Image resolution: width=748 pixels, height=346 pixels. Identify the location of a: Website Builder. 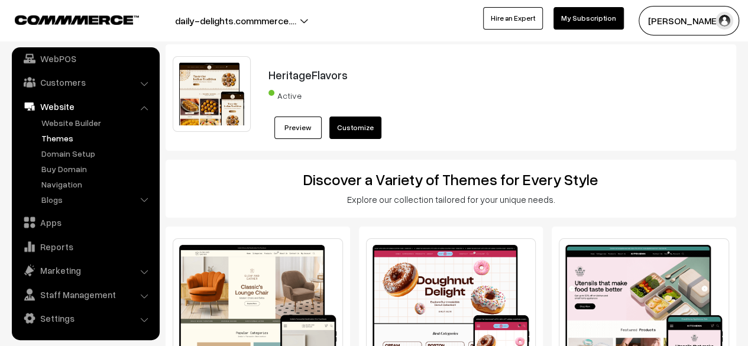
(97, 122).